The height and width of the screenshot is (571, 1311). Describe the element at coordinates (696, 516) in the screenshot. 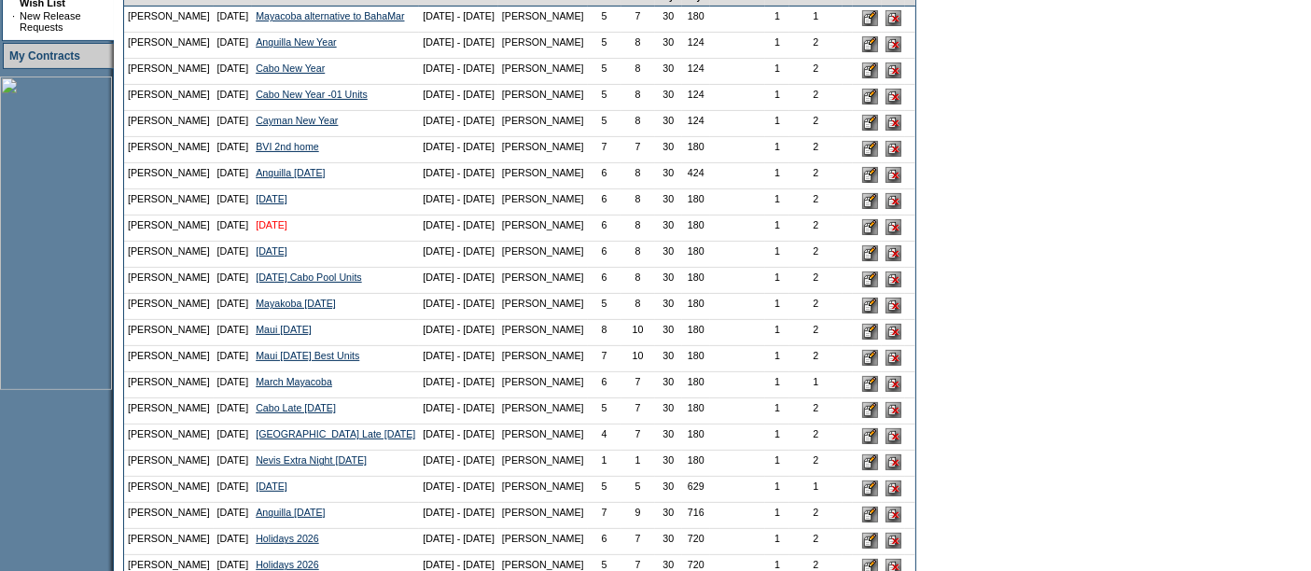

I see `td: 716` at that location.